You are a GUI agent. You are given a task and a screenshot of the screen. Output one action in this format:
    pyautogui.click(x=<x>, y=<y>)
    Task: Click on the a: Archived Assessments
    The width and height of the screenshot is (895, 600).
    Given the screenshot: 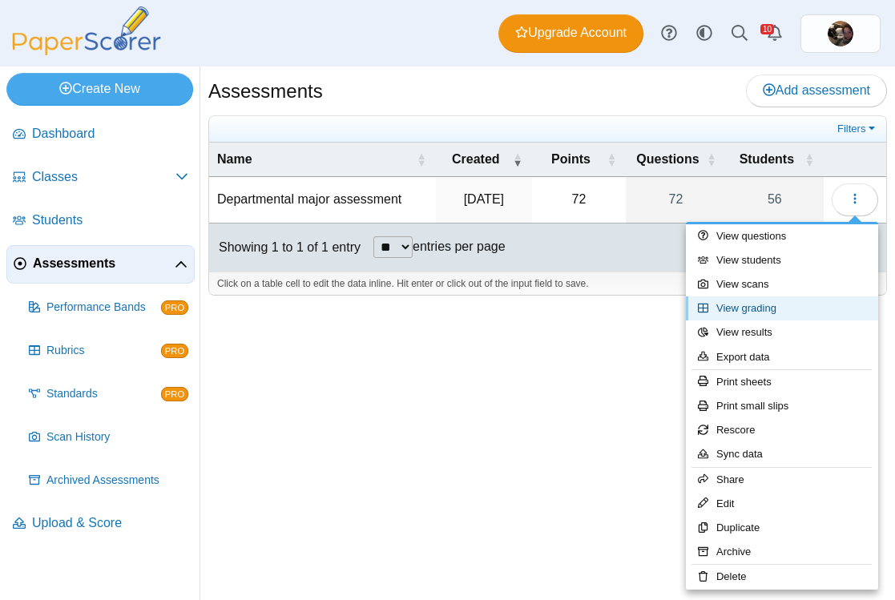 What is the action you would take?
    pyautogui.click(x=108, y=481)
    